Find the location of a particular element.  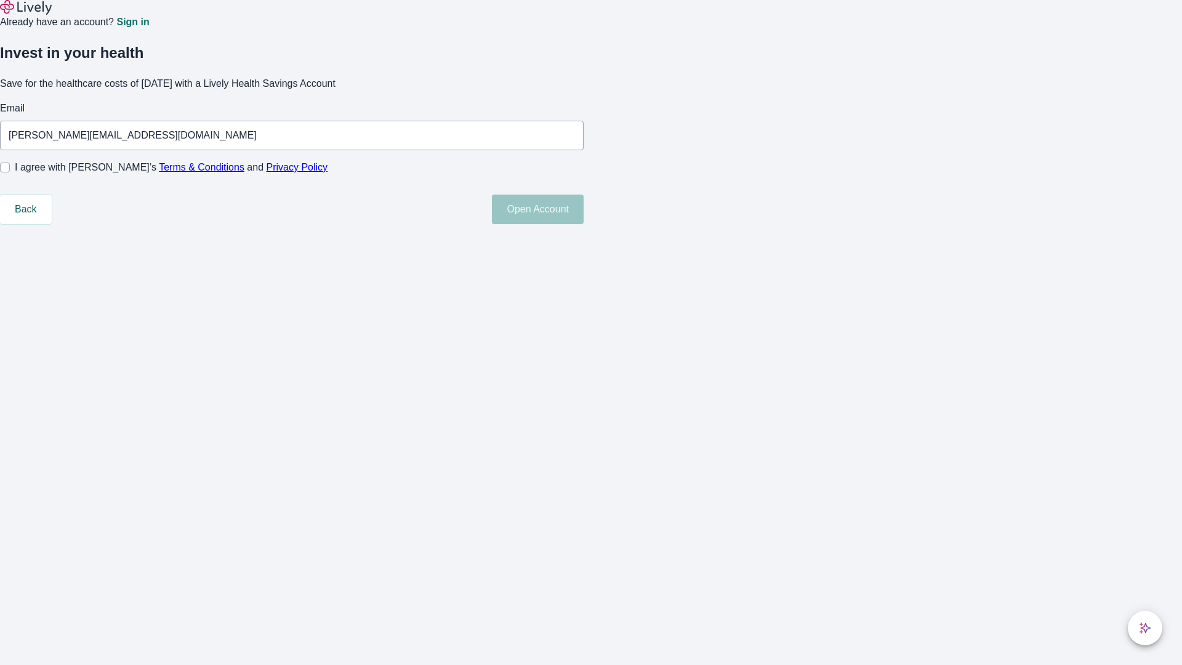

div: Sign in is located at coordinates (132, 22).